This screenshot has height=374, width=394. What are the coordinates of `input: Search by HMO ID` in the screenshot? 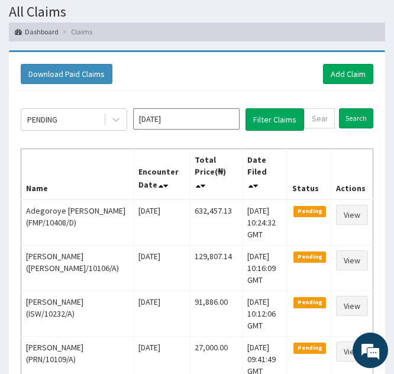 It's located at (320, 118).